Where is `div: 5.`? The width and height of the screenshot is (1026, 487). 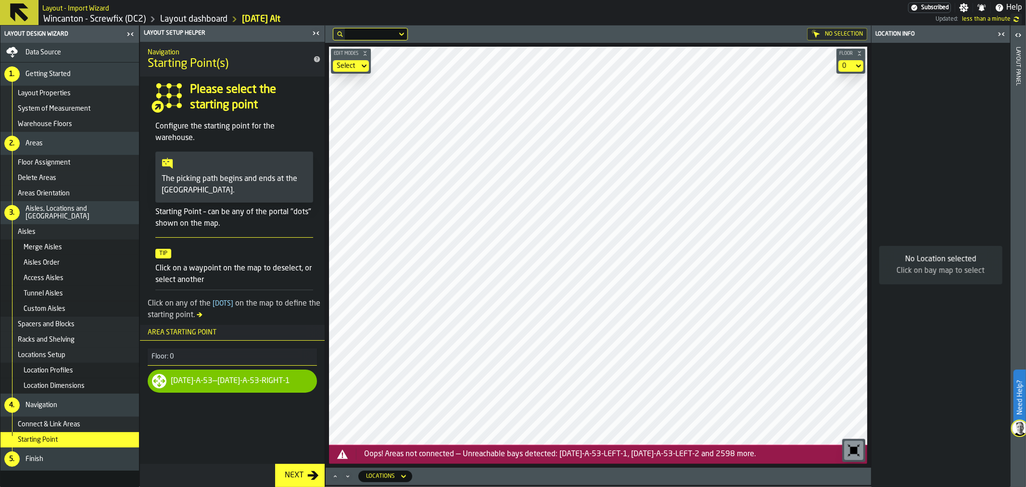 div: 5. is located at coordinates (12, 459).